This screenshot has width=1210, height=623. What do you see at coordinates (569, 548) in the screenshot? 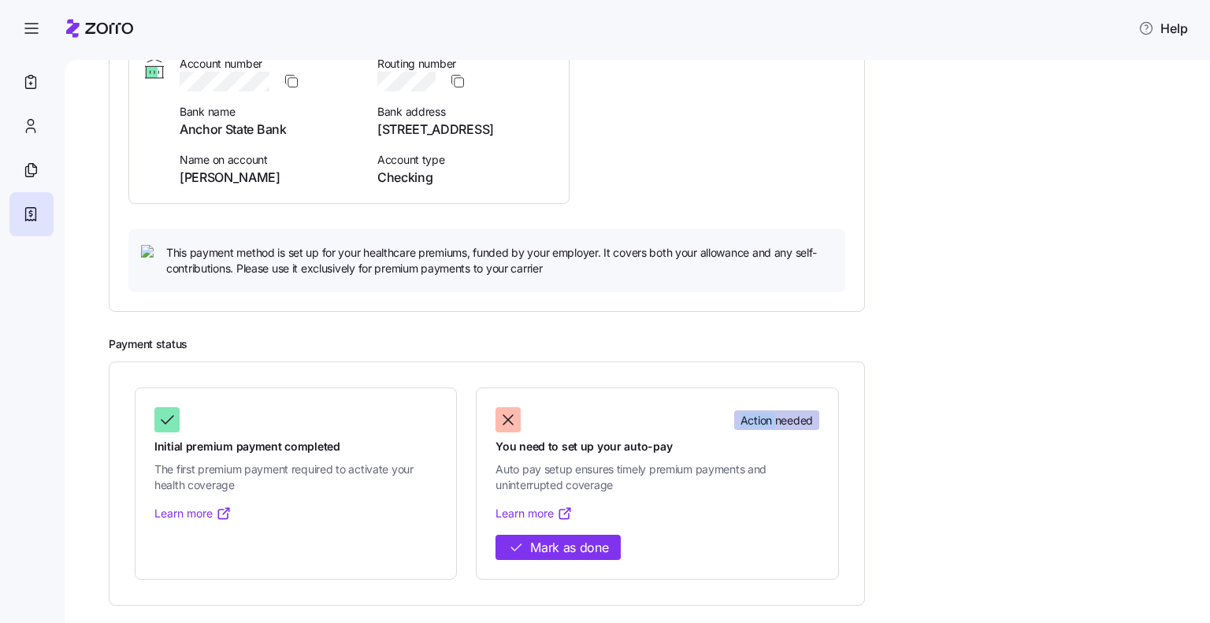
I see `span: Mark as done` at bounding box center [569, 548].